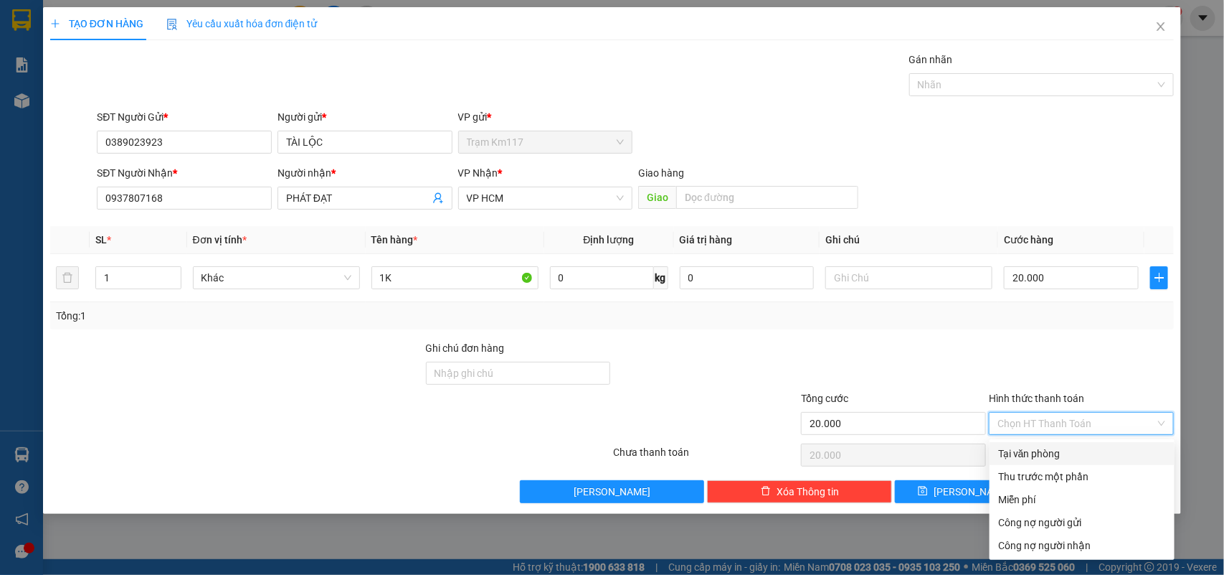  Describe the element at coordinates (62, 29) in the screenshot. I see `div: Trạm Km117` at that location.